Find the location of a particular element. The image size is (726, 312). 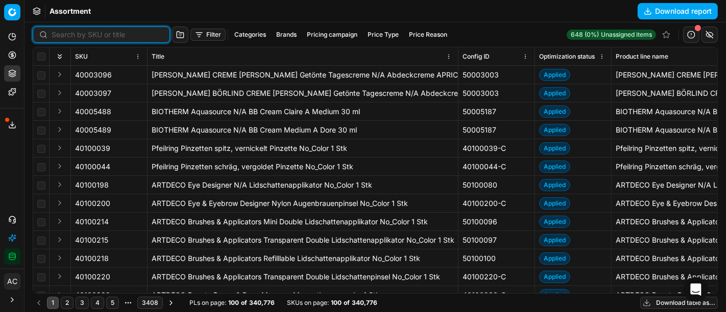

div: Pfeilring Pinzetten spitz, vernickelt Pinzette No_Color 1 Stk is located at coordinates (303, 149).